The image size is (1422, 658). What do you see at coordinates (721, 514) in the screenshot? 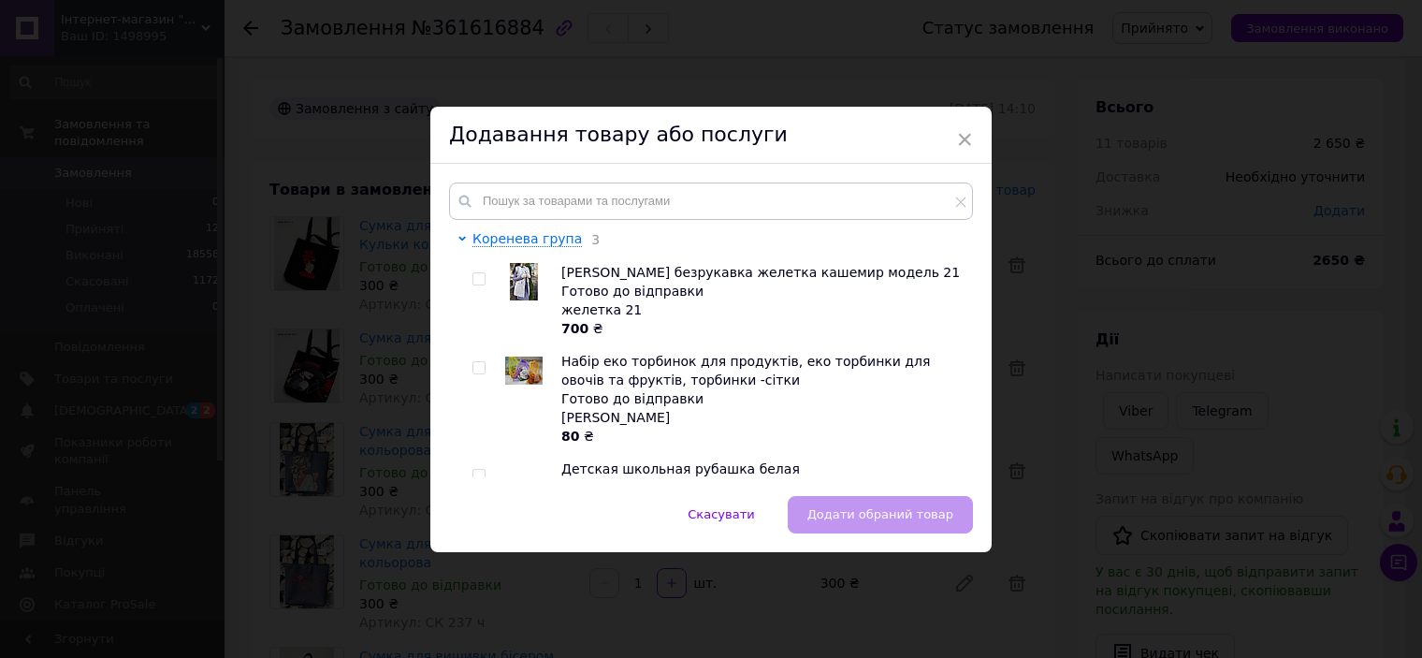
I see `span: Скасувати` at bounding box center [721, 514].